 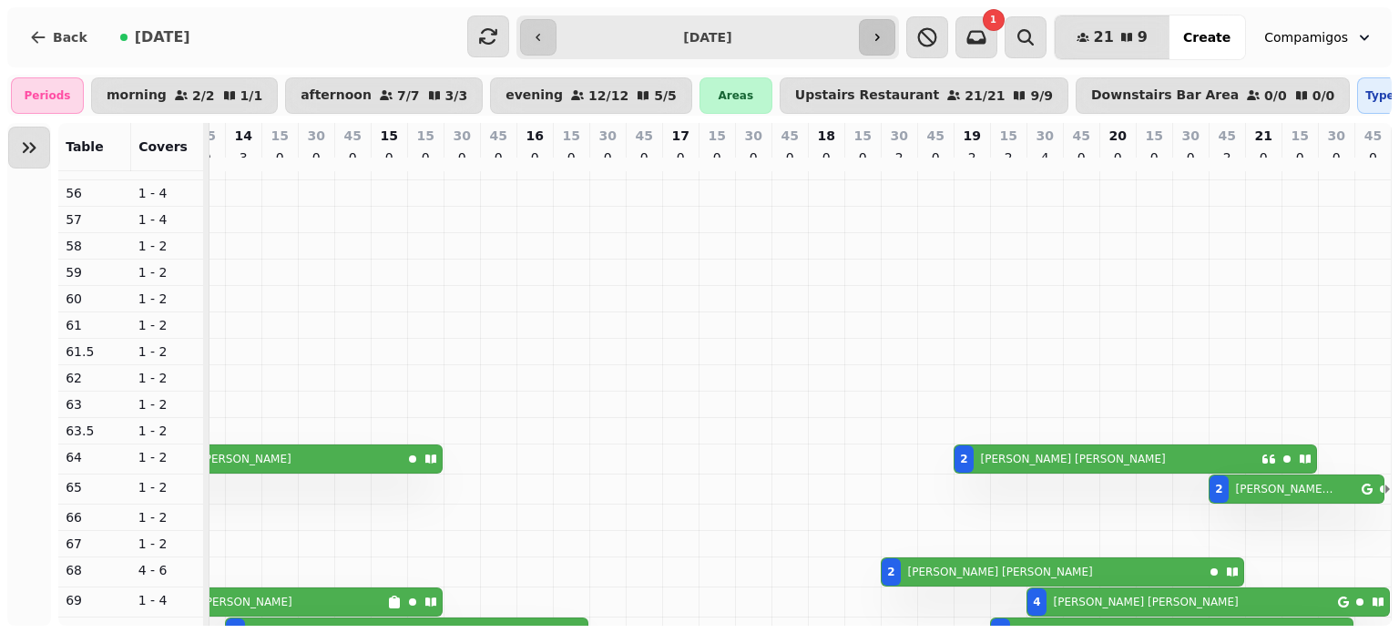 I want to click on p: 60, so click(x=95, y=299).